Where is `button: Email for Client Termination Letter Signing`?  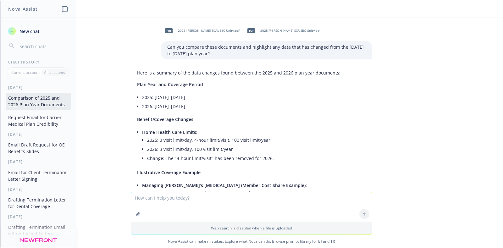
button: Email for Client Termination Letter Signing is located at coordinates (38, 176).